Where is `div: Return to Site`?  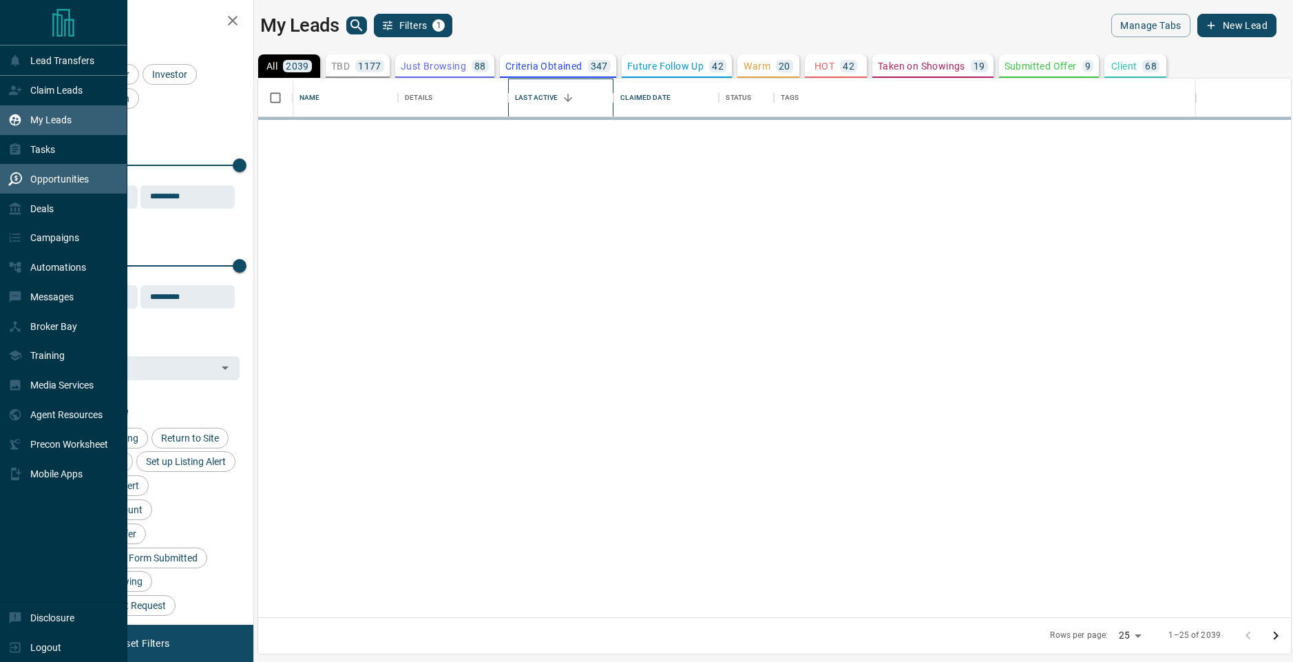
div: Return to Site is located at coordinates (190, 438).